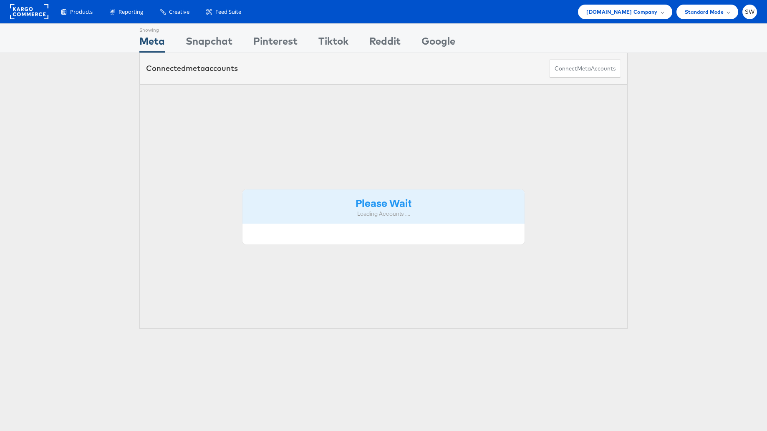 The width and height of the screenshot is (767, 431). I want to click on span: Products, so click(81, 12).